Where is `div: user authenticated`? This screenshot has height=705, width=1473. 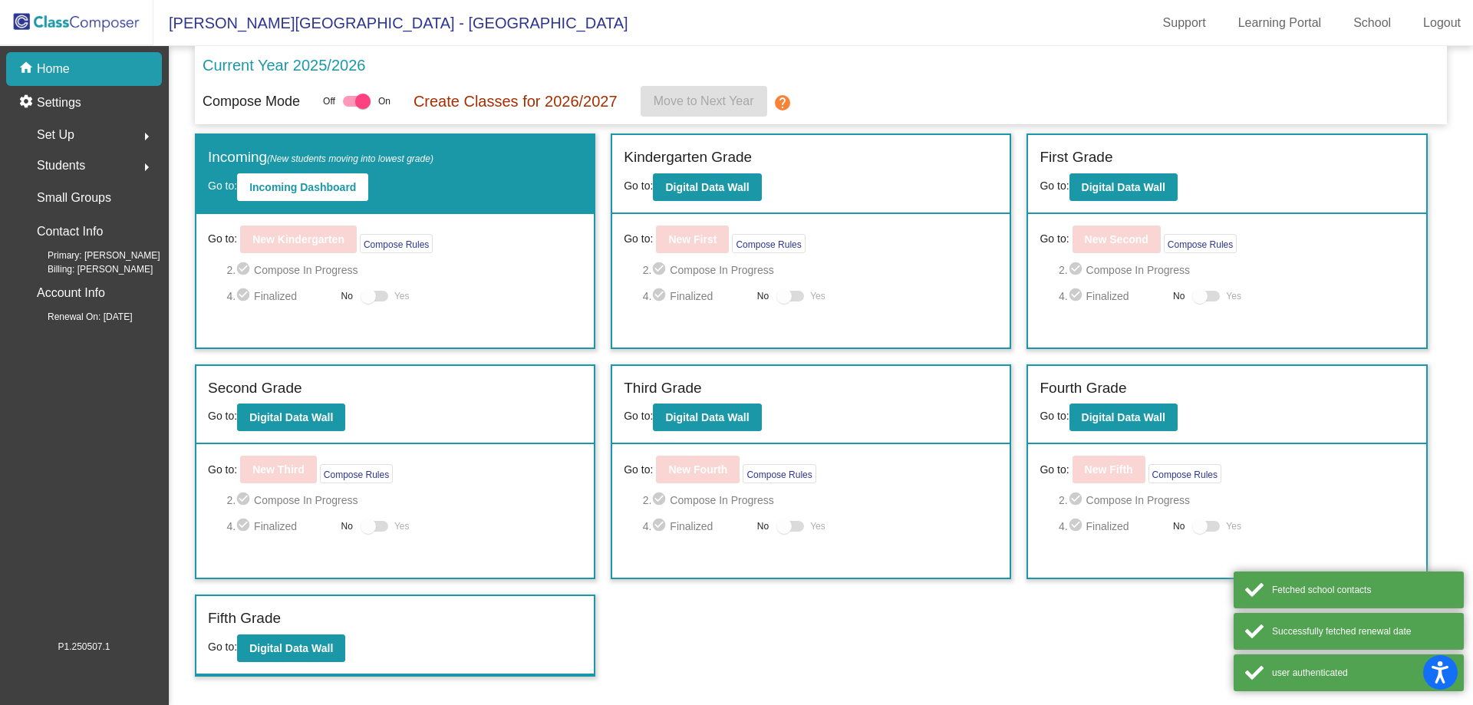 div: user authenticated is located at coordinates (1362, 673).